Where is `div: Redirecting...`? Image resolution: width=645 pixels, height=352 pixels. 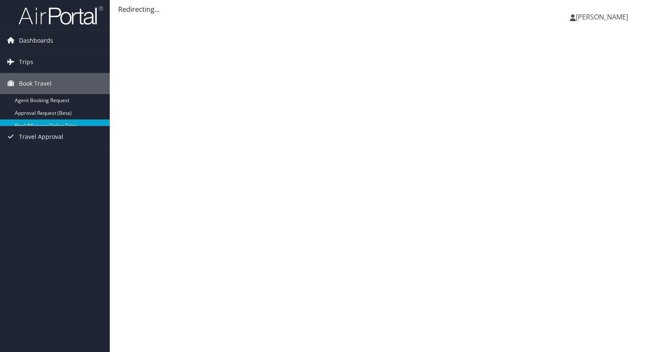 div: Redirecting... is located at coordinates (377, 9).